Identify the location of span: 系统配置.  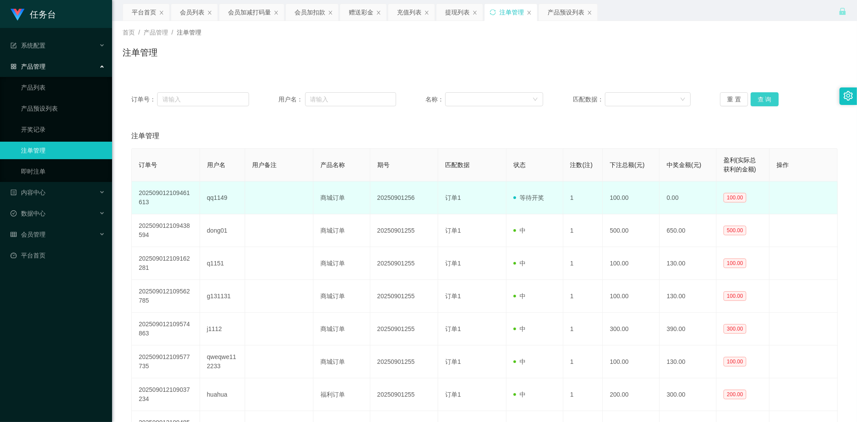
(28, 46).